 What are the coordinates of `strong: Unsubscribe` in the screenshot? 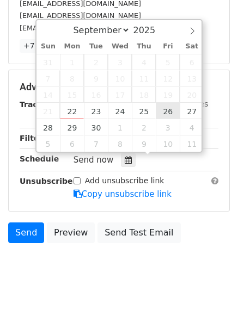 It's located at (46, 181).